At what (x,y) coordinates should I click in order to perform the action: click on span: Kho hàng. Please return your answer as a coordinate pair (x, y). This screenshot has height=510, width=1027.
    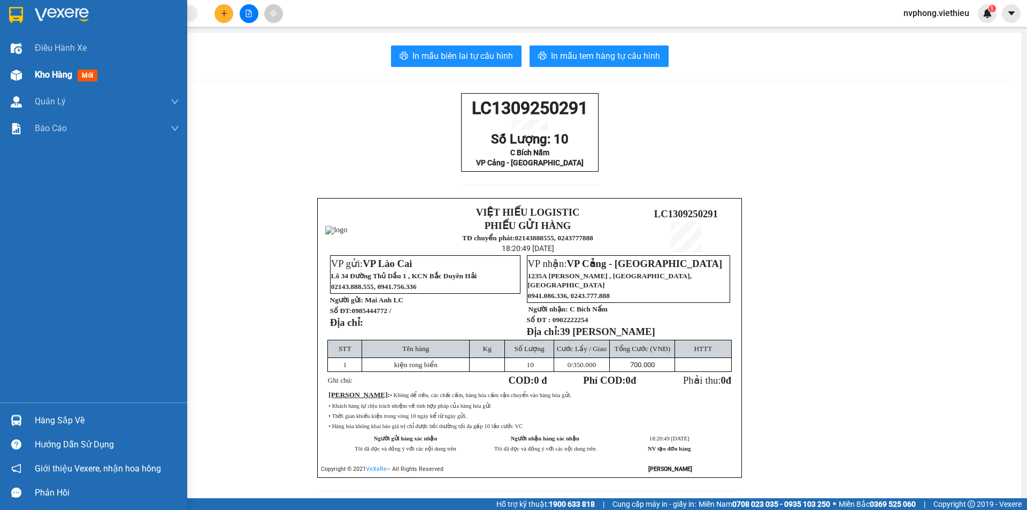
    Looking at the image, I should click on (54, 74).